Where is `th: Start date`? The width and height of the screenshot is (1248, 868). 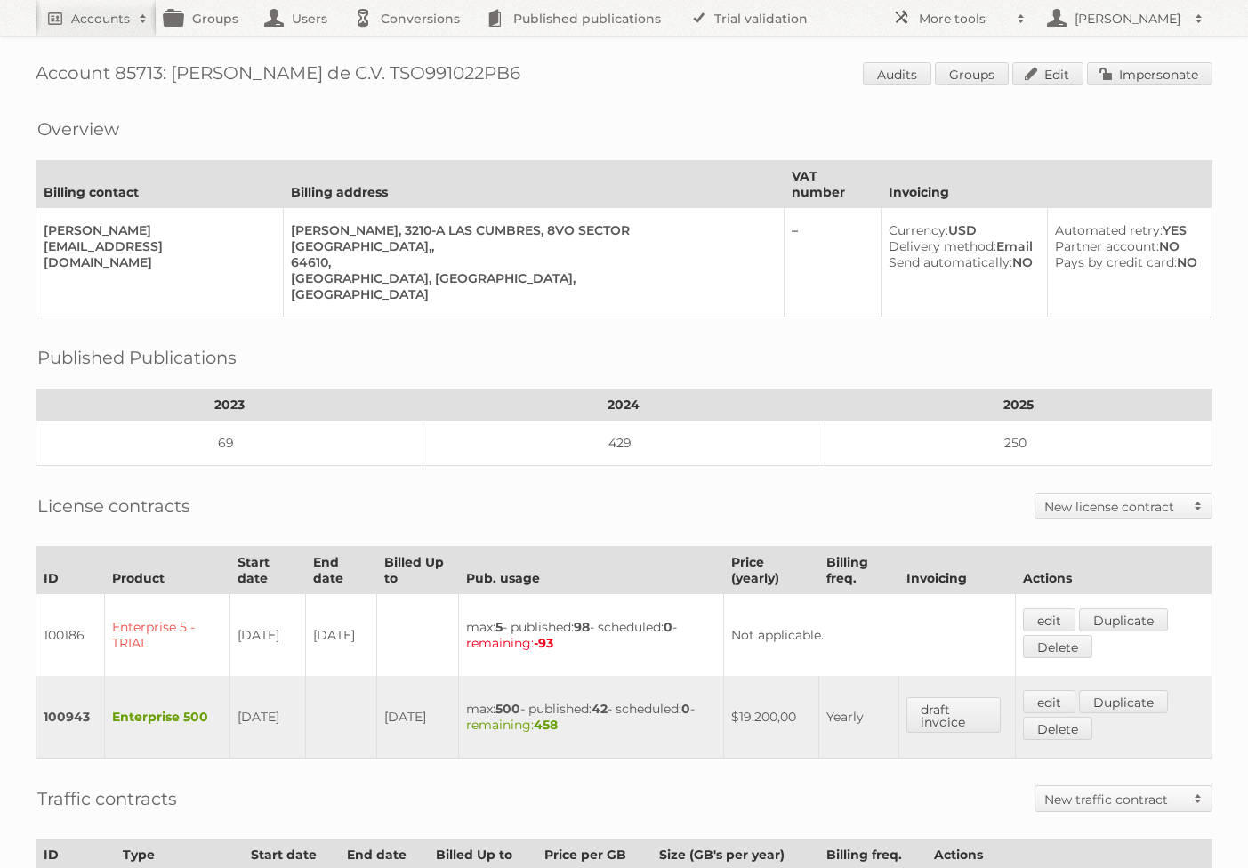
th: Start date is located at coordinates (268, 570).